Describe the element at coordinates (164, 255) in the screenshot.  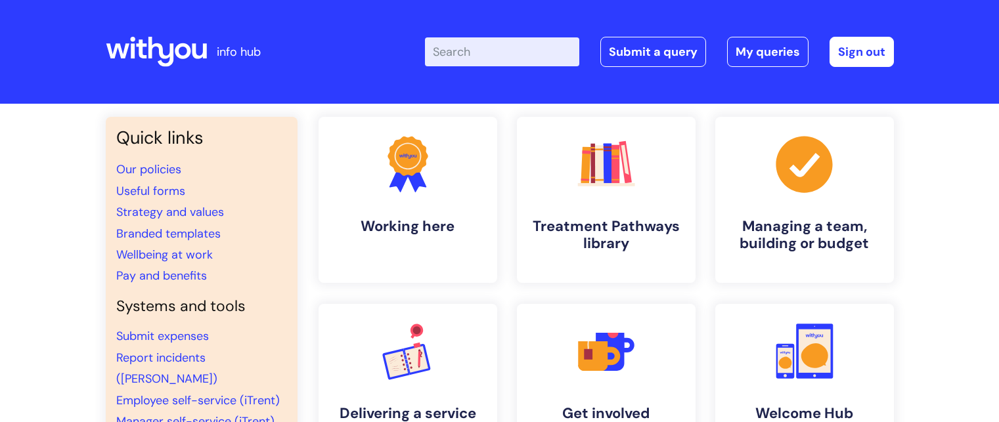
I see `a: Wellbeing at work` at that location.